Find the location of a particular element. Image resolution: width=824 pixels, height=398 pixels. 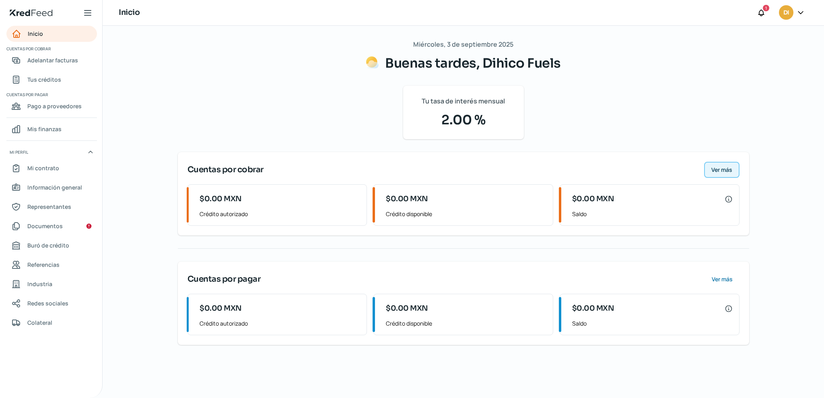

span: Representantes is located at coordinates (49, 206).